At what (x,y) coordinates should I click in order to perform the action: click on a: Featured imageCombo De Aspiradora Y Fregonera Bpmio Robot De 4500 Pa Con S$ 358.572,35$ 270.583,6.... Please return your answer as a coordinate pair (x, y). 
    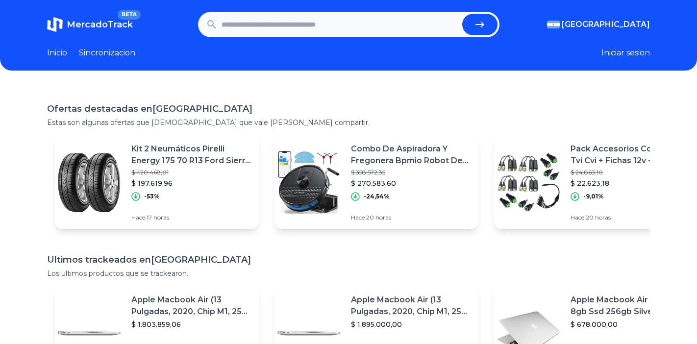
    Looking at the image, I should click on (376, 182).